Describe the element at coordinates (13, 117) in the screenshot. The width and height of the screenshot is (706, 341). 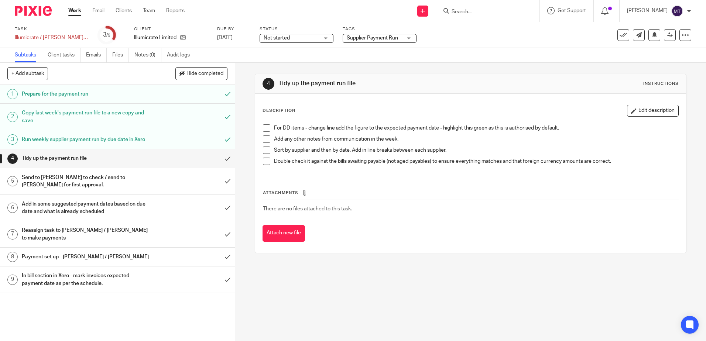
I see `div: 2` at that location.